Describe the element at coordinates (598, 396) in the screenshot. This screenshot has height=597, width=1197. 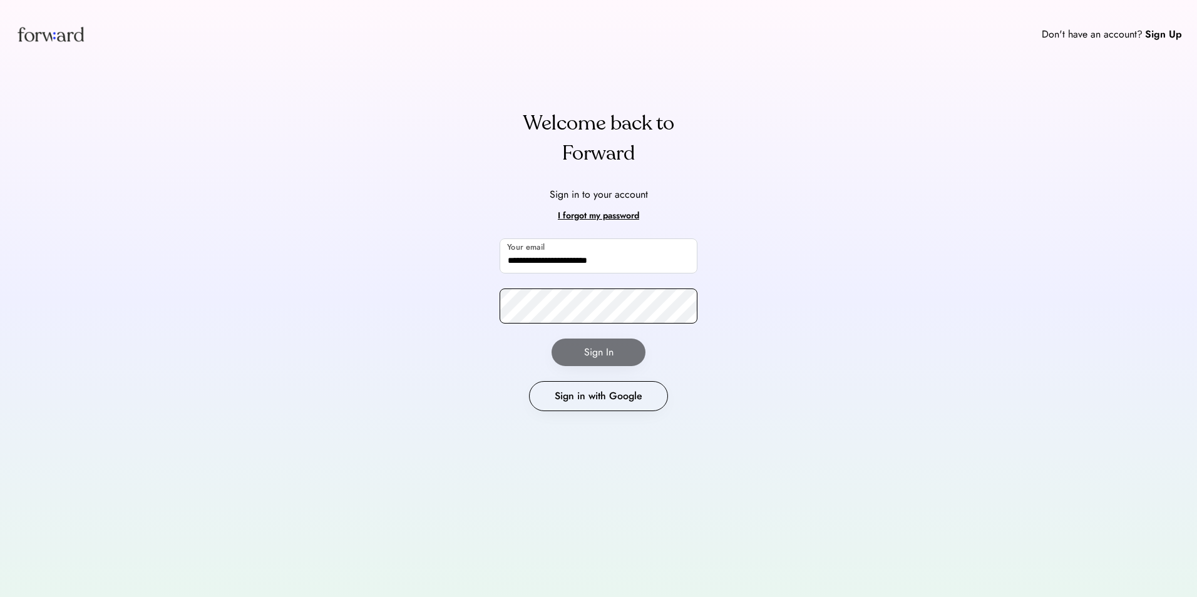
I see `button: Sign in with Google` at that location.